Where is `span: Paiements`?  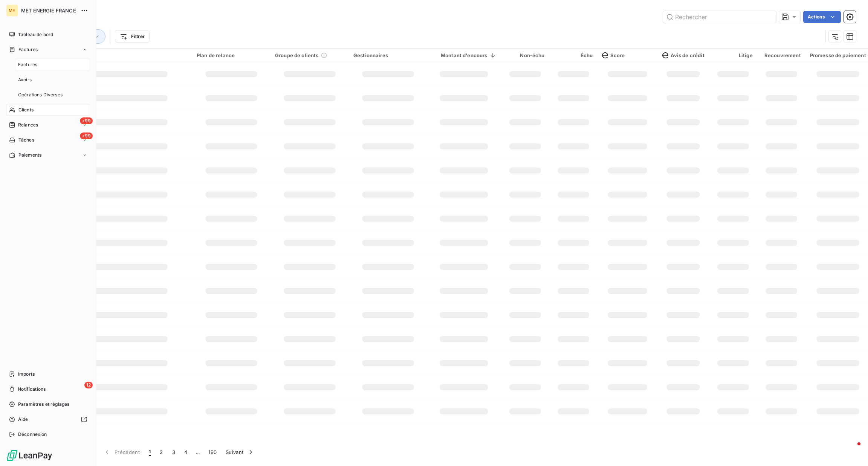
span: Paiements is located at coordinates (30, 155).